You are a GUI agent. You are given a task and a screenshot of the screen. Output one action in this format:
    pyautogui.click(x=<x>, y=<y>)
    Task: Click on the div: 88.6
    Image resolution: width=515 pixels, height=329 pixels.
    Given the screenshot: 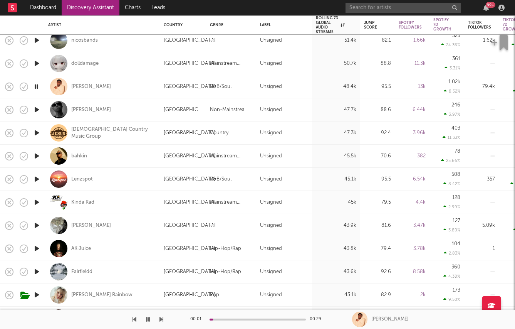 What is the action you would take?
    pyautogui.click(x=378, y=110)
    